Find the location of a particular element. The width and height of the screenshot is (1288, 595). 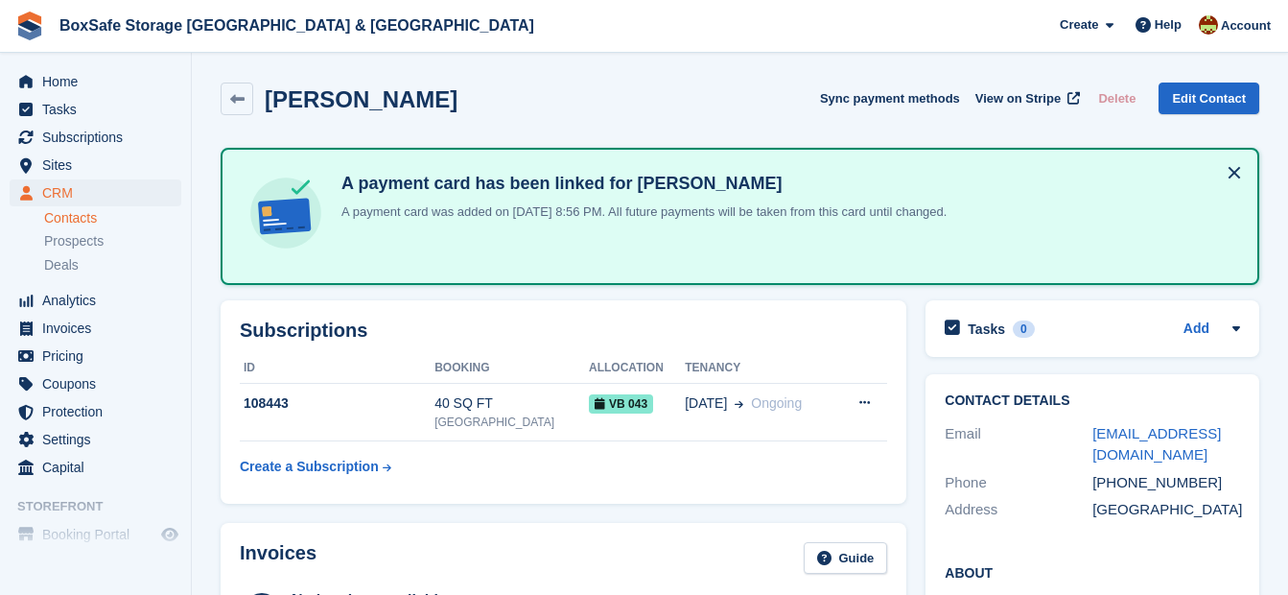

span: Deals is located at coordinates (61, 265).